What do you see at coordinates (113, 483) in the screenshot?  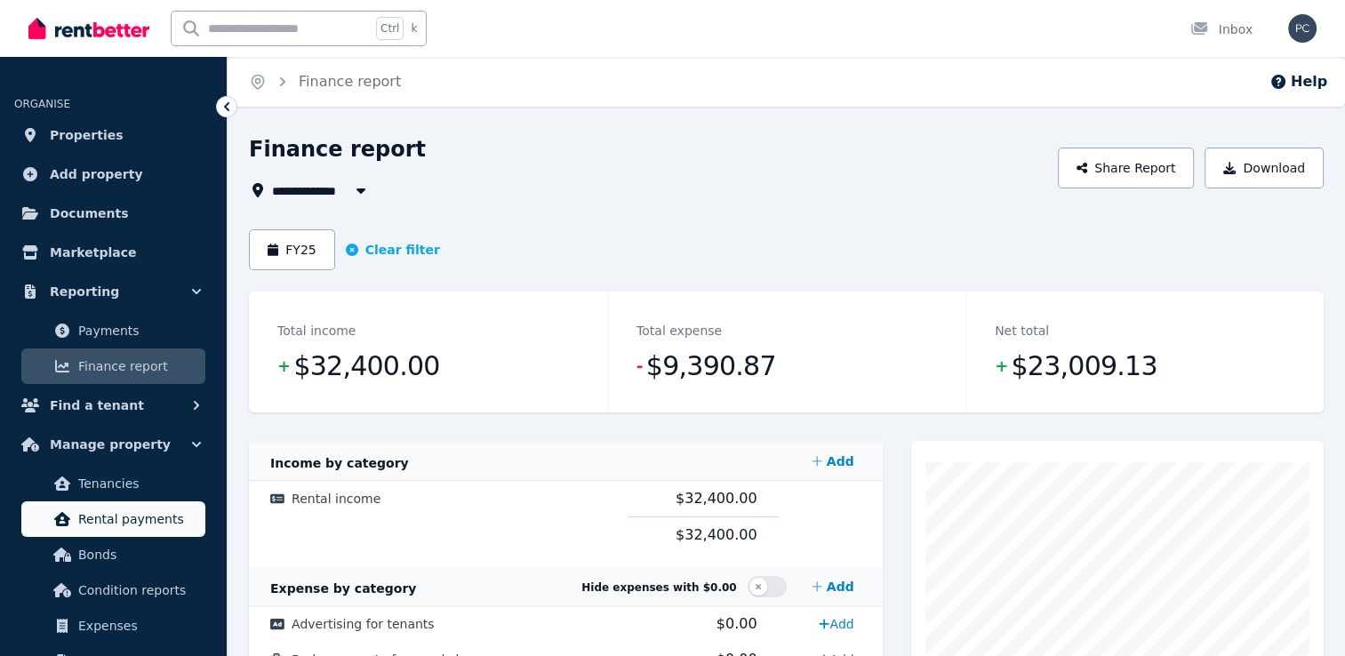 I see `a: Tenancies` at bounding box center [113, 483].